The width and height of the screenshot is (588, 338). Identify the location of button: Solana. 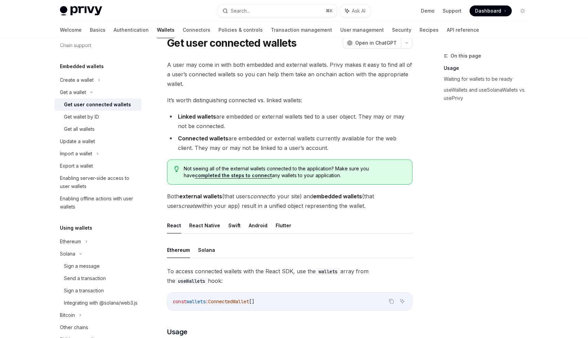
(207, 250).